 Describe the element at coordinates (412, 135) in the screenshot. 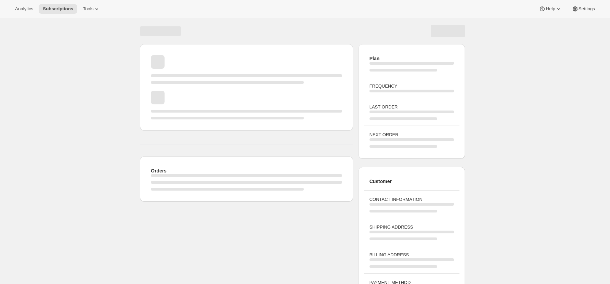

I see `h3: NEXT ORDER` at that location.